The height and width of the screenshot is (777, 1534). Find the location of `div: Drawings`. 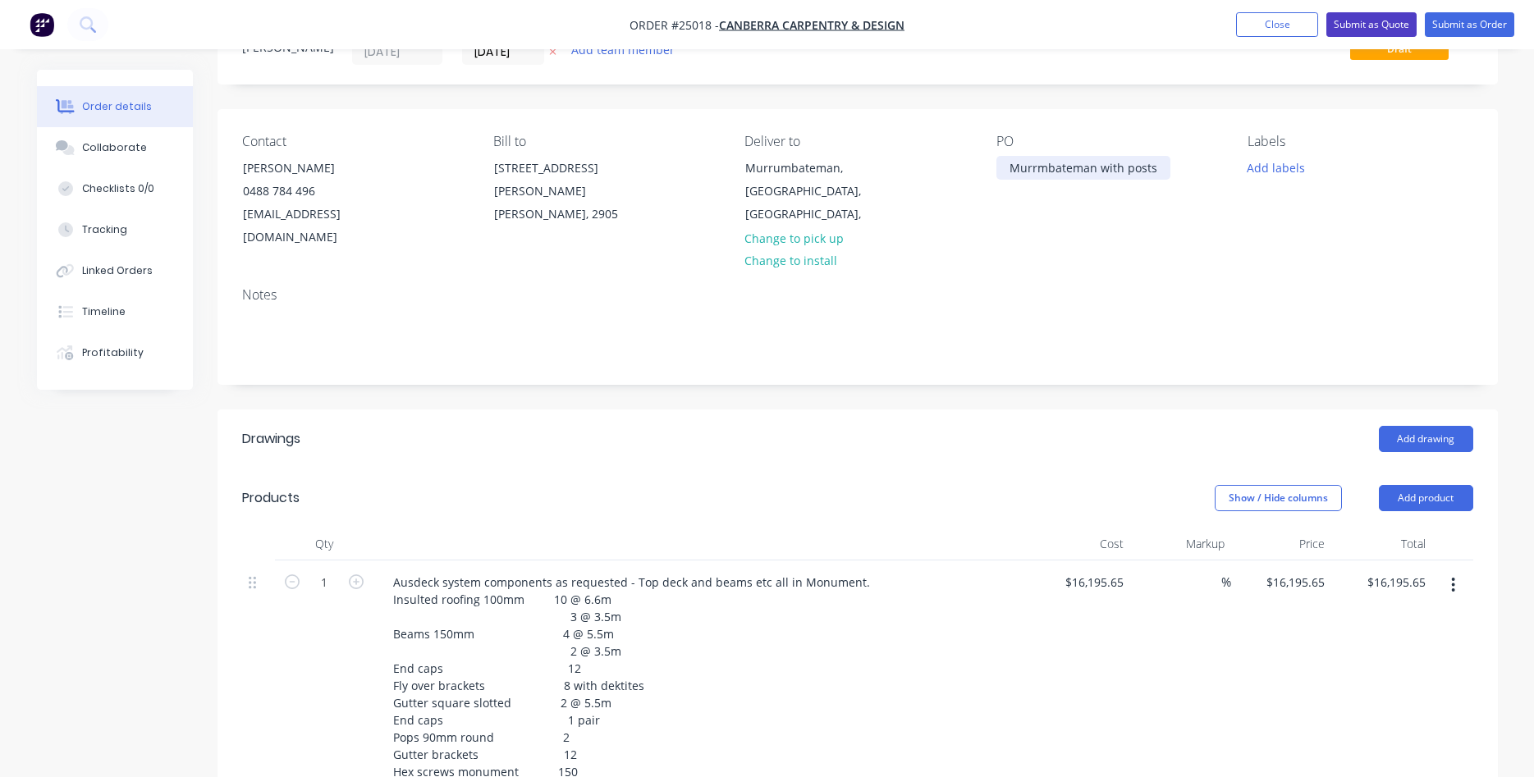

div: Drawings is located at coordinates (271, 439).